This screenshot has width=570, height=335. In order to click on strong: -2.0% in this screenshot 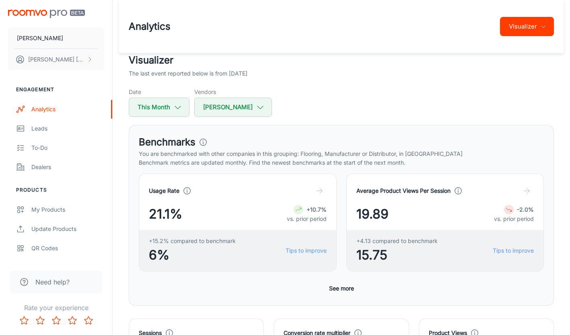, I will do `click(525, 210)`.